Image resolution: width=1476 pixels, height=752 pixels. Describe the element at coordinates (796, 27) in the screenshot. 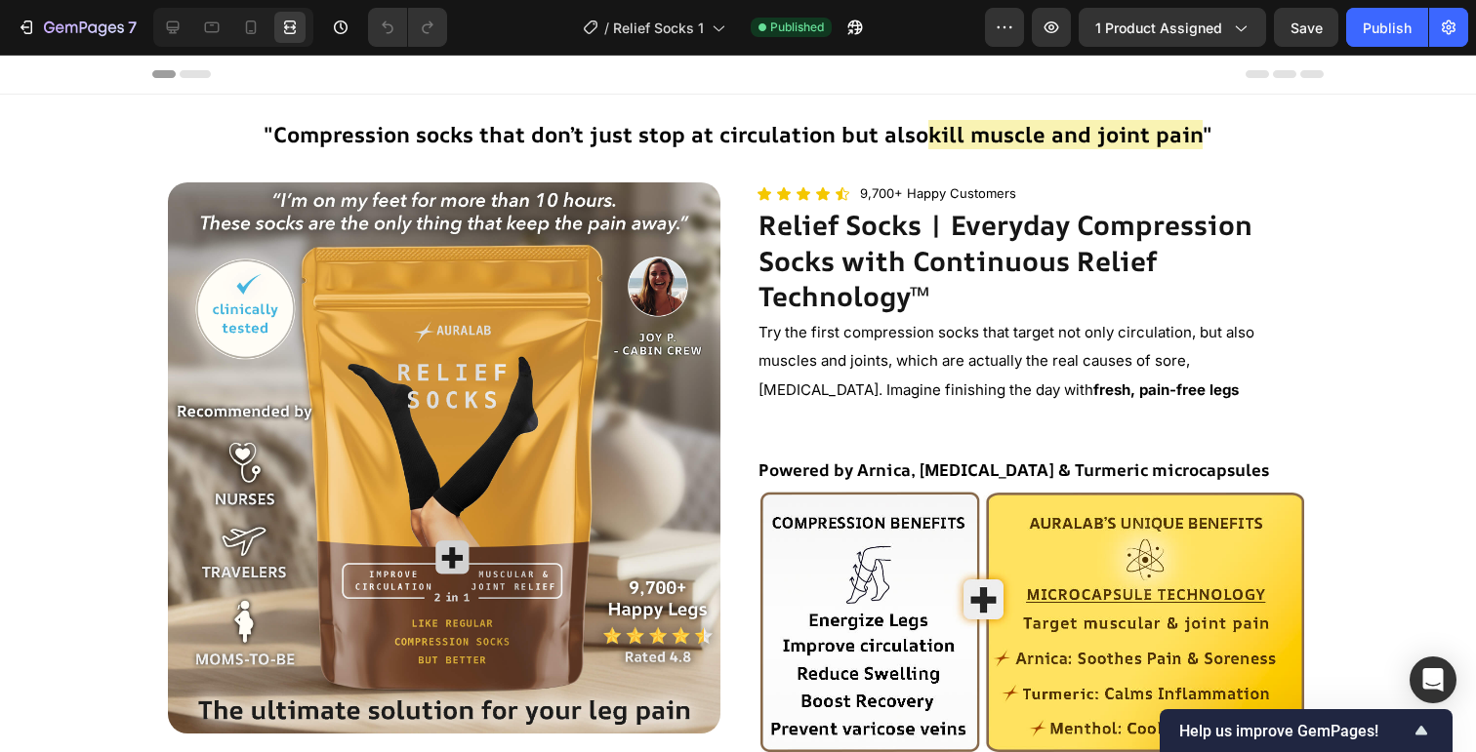

I see `span: Published` at that location.